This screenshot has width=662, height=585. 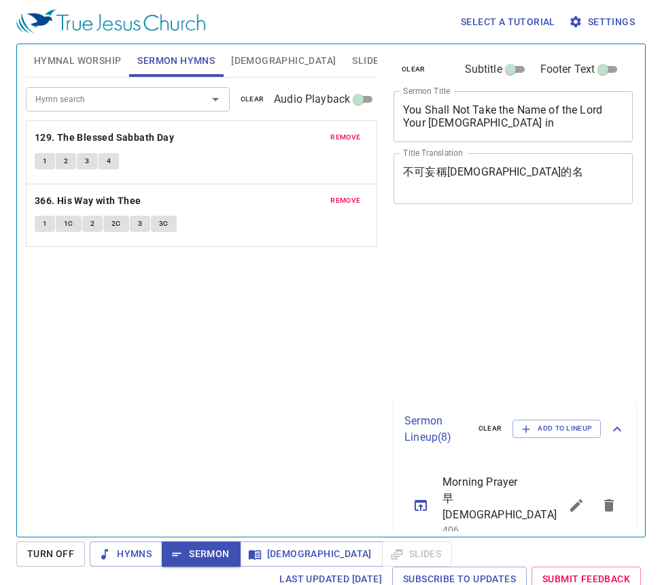 I want to click on span: Sermon, so click(x=201, y=553).